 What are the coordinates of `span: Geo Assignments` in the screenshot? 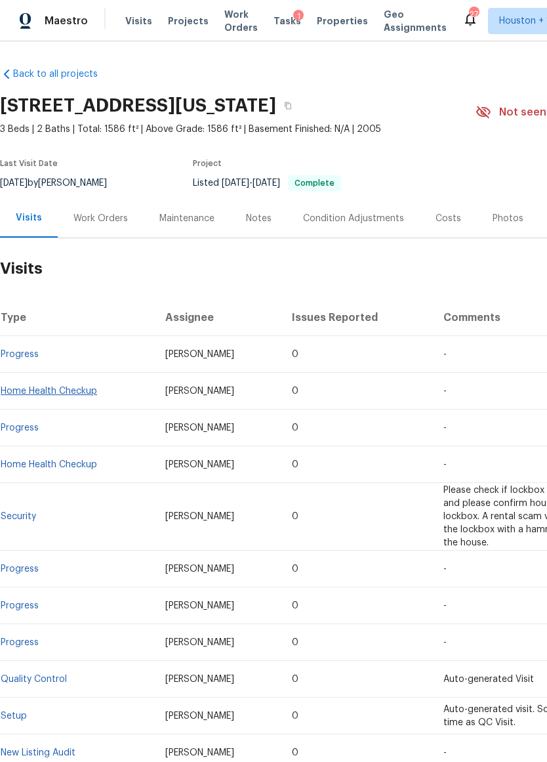 It's located at (415, 21).